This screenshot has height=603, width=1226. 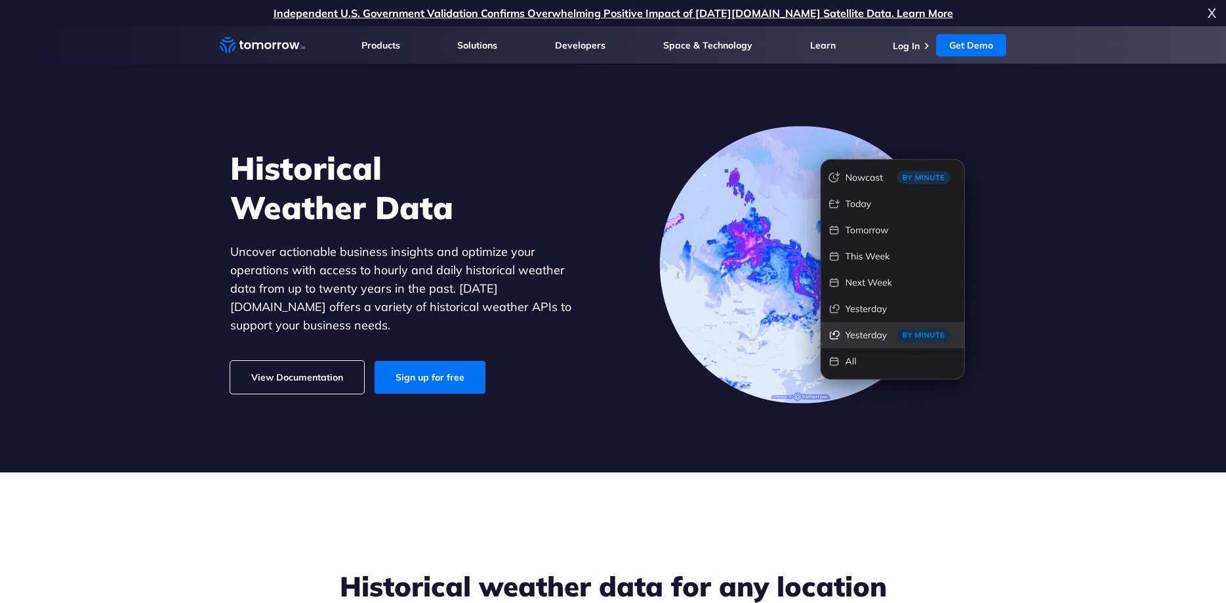 What do you see at coordinates (380, 45) in the screenshot?
I see `a: Products` at bounding box center [380, 45].